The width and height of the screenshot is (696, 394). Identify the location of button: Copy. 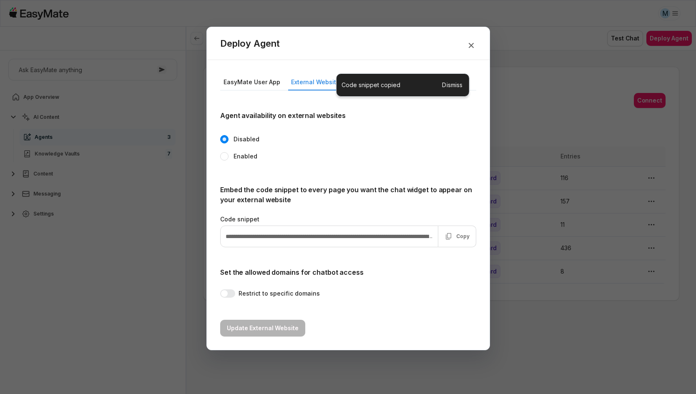
(457, 236).